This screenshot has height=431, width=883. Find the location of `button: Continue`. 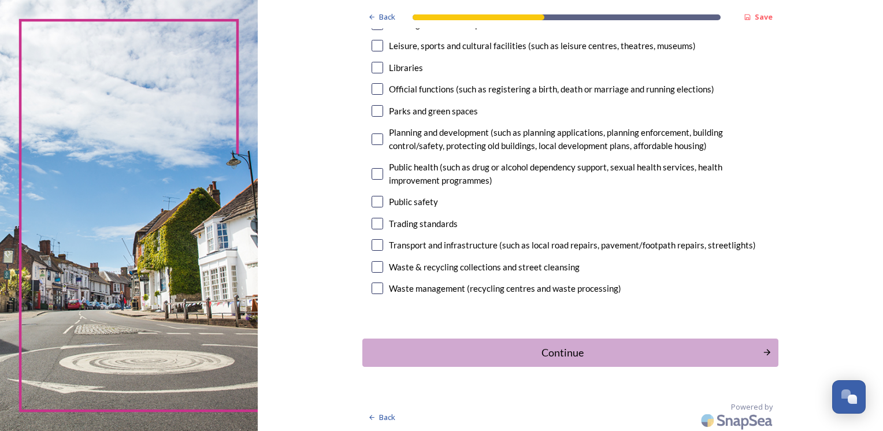

button: Continue is located at coordinates (570, 353).